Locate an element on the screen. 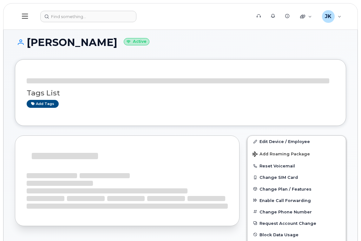 The image size is (361, 241). button: Change SIM Card is located at coordinates (297, 178).